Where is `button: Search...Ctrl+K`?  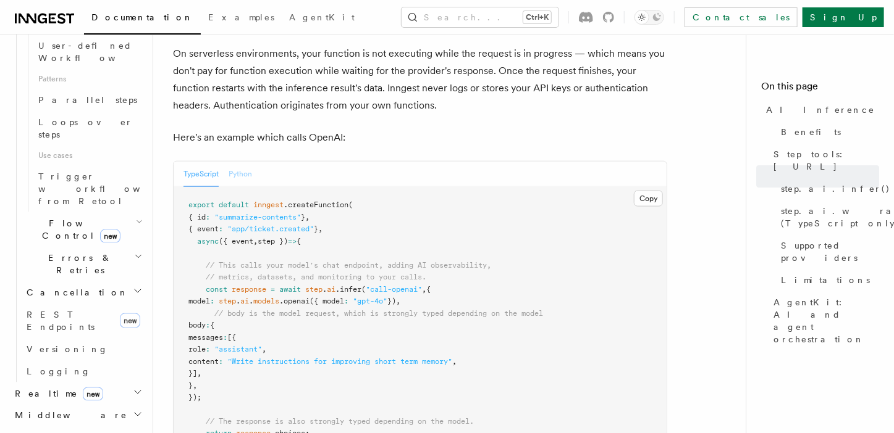
button: Search...Ctrl+K is located at coordinates (480, 17).